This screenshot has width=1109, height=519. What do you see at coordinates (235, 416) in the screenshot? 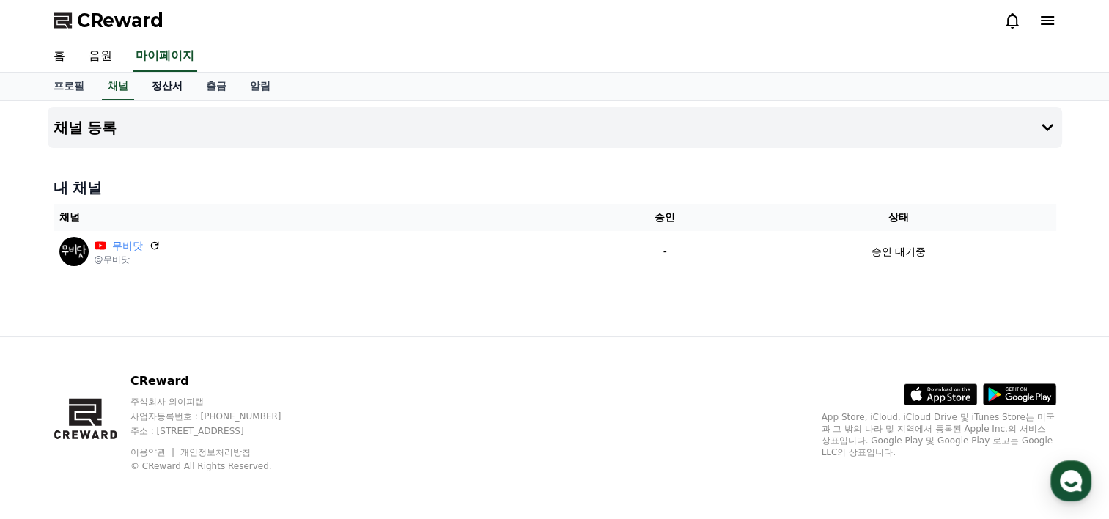
I see `a: 설정` at bounding box center [235, 416].